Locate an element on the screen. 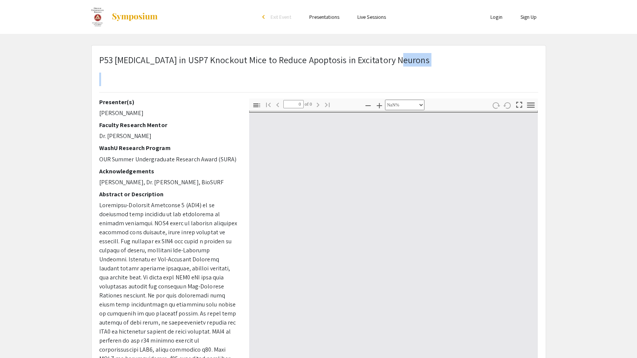 Image resolution: width=637 pixels, height=358 pixels. h2: Abstract or Description is located at coordinates (168, 194).